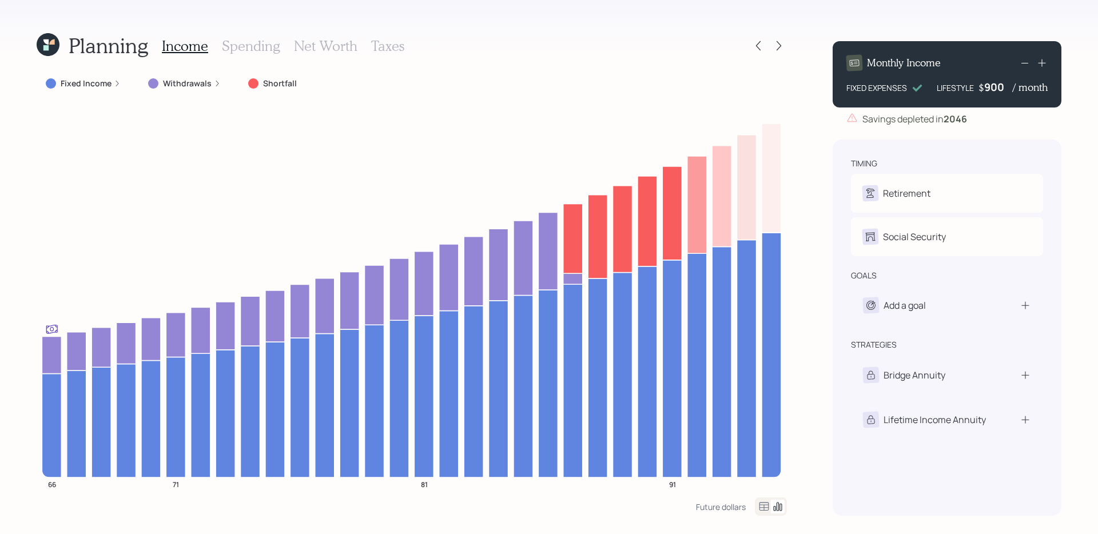 This screenshot has height=534, width=1098. I want to click on tspan: 71, so click(176, 484).